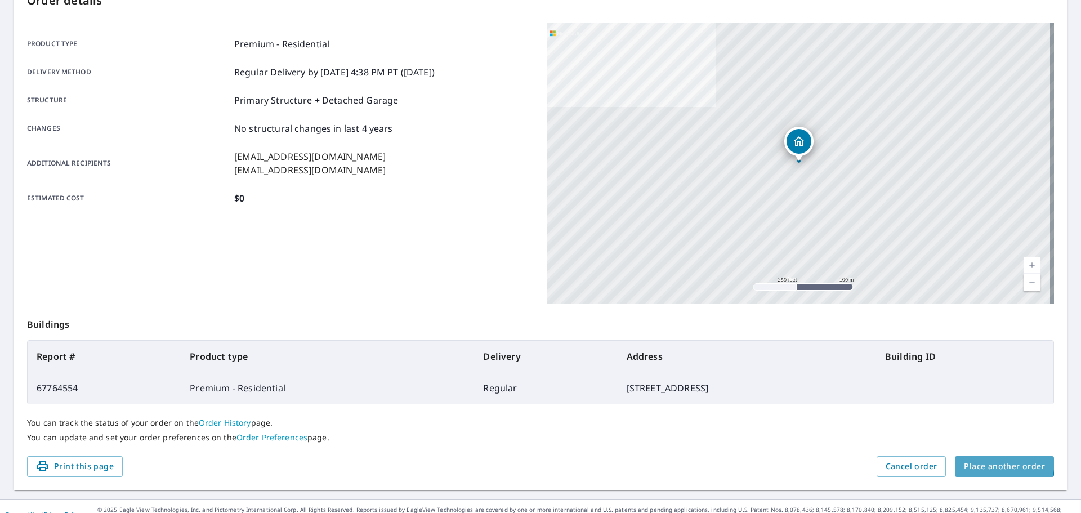  Describe the element at coordinates (128, 100) in the screenshot. I see `p: Structure` at that location.